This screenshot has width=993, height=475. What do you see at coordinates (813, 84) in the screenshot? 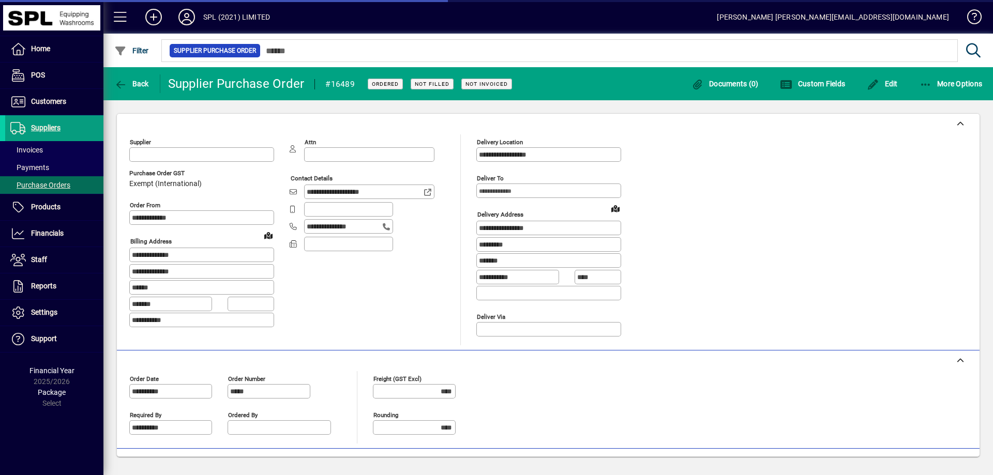
I see `button: Custom Fields` at bounding box center [813, 84].